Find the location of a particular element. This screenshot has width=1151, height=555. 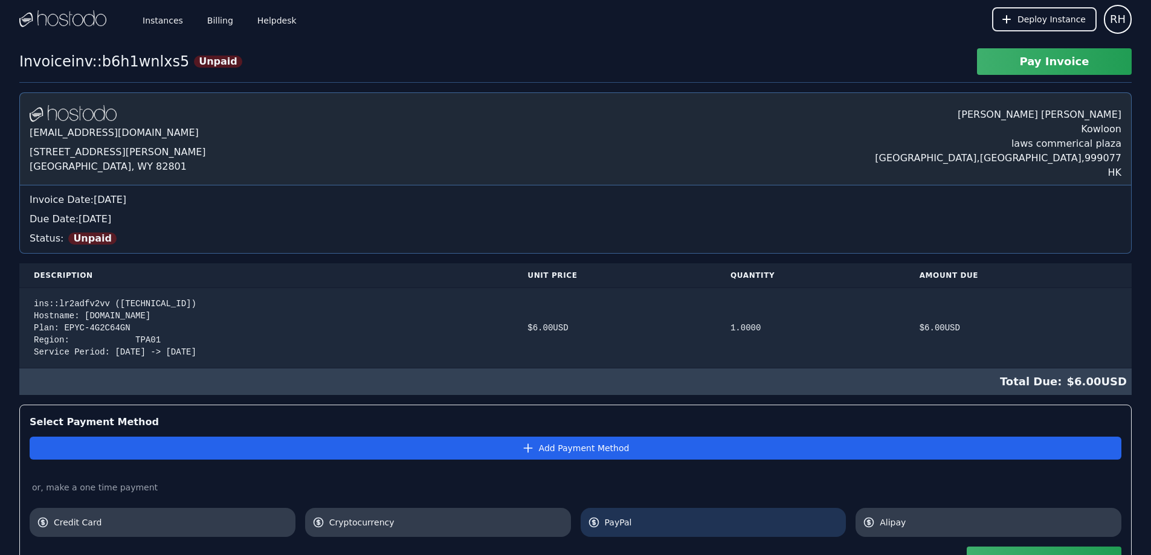

span: RH is located at coordinates (1118, 19).